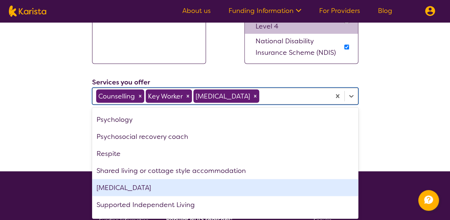  I want to click on img: Karista logo, so click(27, 11).